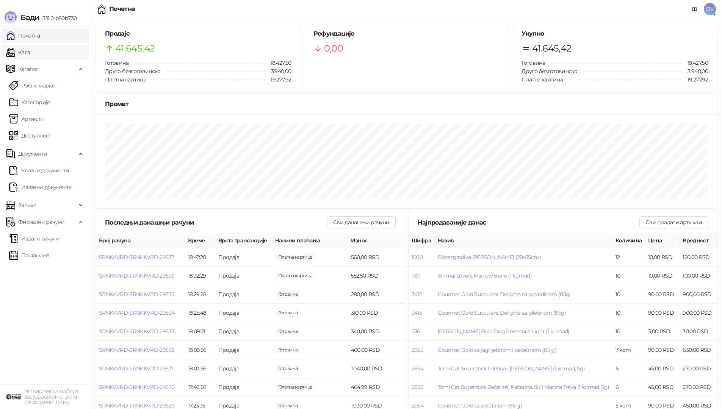 The height and width of the screenshot is (409, 722). Describe the element at coordinates (136, 406) in the screenshot. I see `button: SRNKKVRD-SRNKKVRD-29529` at that location.